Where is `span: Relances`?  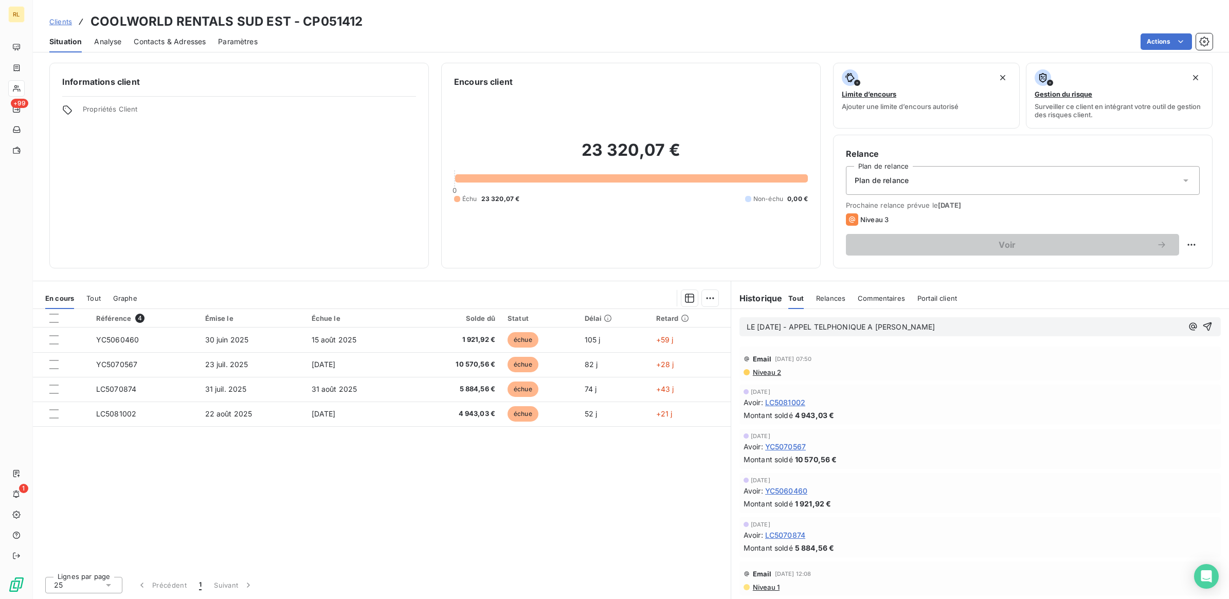 span: Relances is located at coordinates (831, 298).